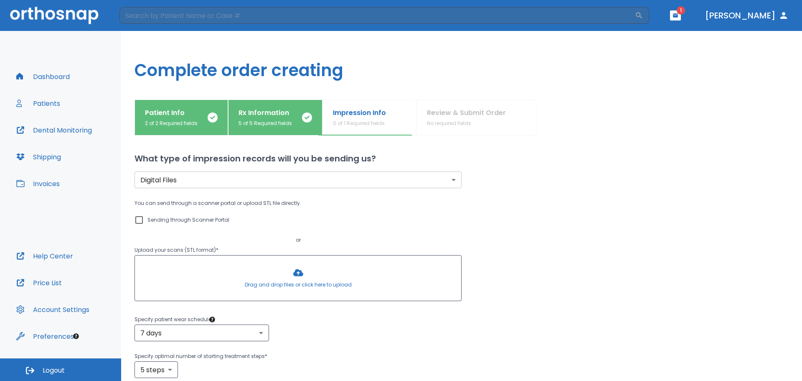 This screenshot has width=802, height=381. Describe the element at coordinates (156, 369) in the screenshot. I see `div: 5 steps` at that location.